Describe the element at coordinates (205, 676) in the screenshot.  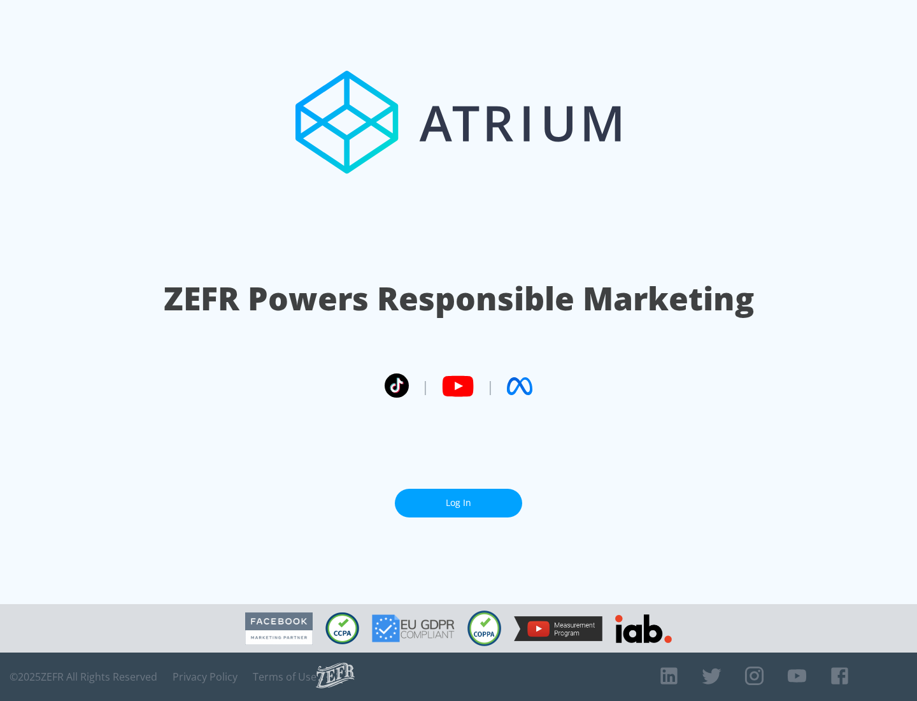
I see `a: Privacy Policy` at that location.